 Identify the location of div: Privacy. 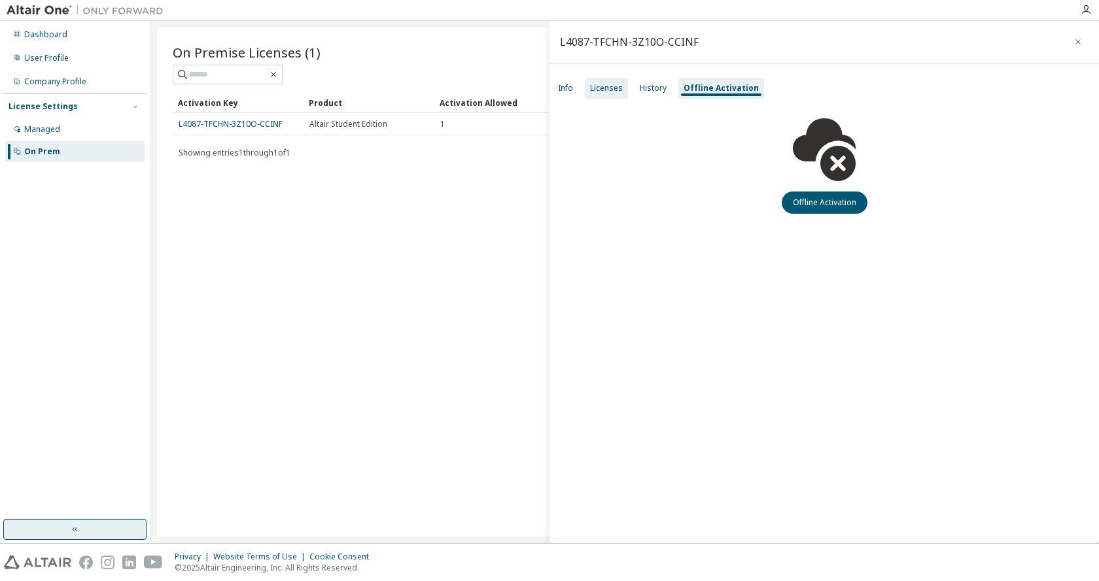
(194, 557).